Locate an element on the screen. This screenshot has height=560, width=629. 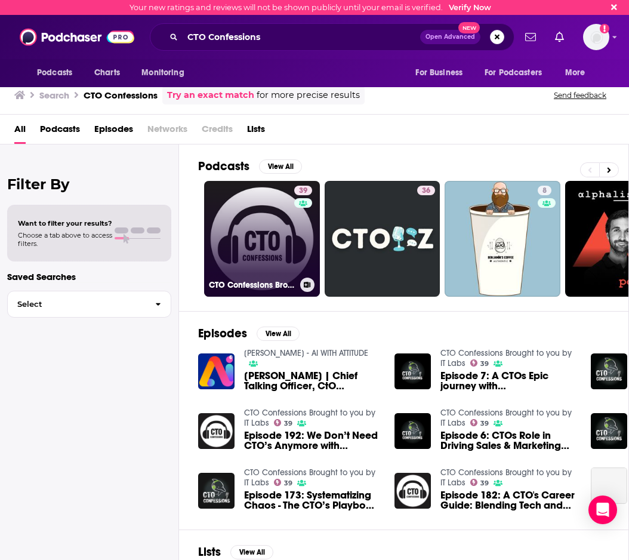
h3: CTO Confessions Brought to you by IT Labs is located at coordinates (252, 285).